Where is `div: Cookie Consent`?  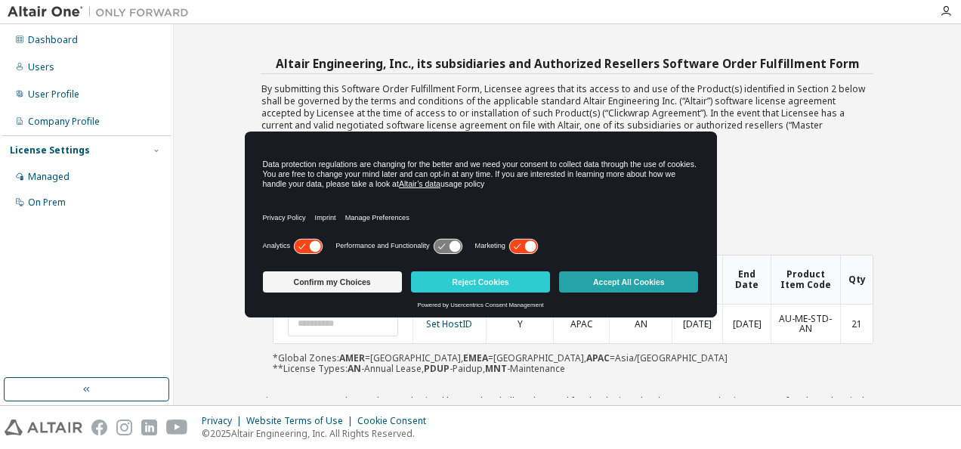
div: Cookie Consent is located at coordinates (396, 421).